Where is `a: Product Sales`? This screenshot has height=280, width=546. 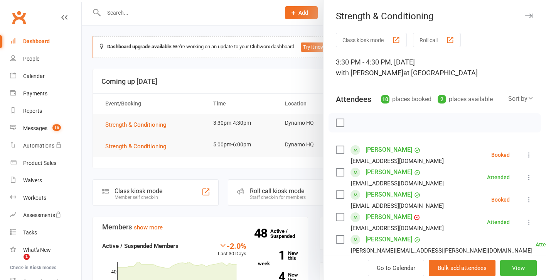
a: Product Sales is located at coordinates (45, 163).